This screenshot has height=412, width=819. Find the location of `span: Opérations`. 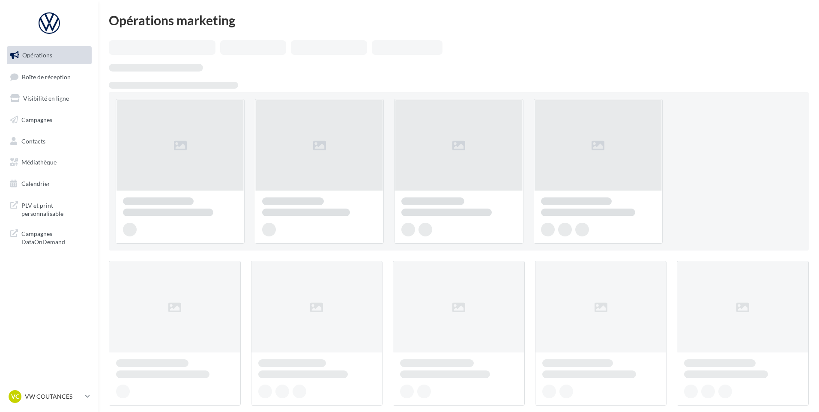

span: Opérations is located at coordinates (37, 55).